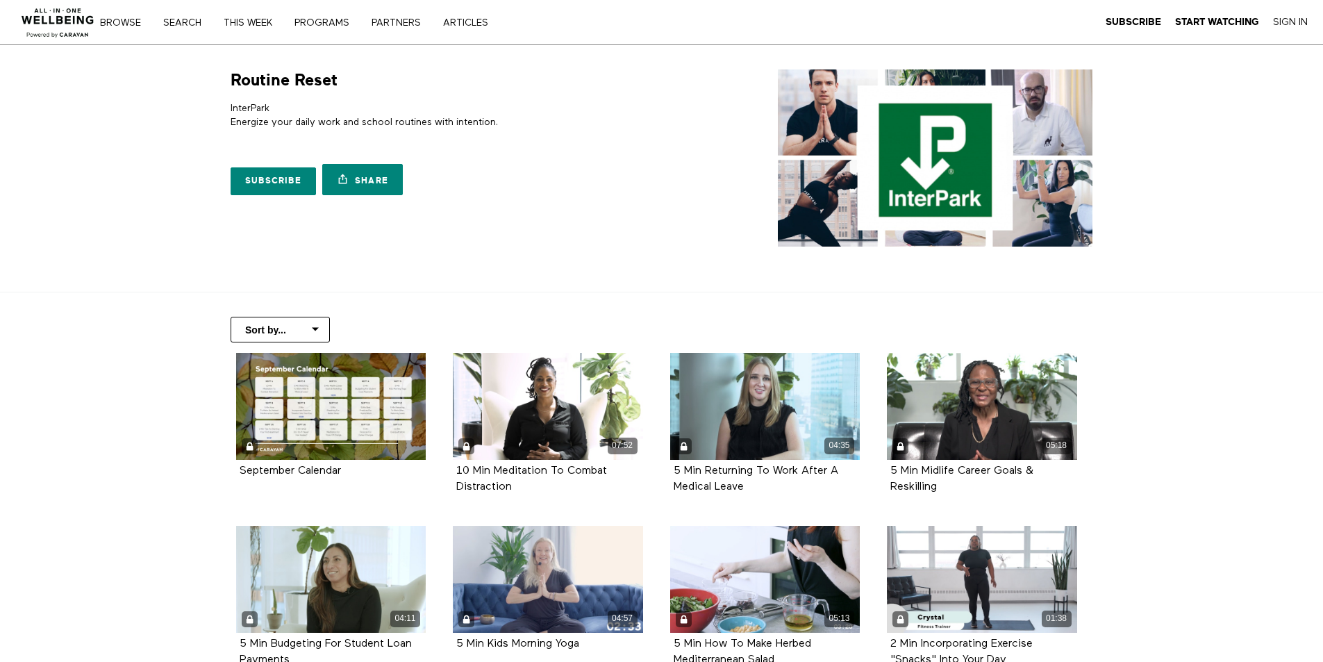  I want to click on a: 5 Min Midlife Career Goals & Reskilling, so click(962, 478).